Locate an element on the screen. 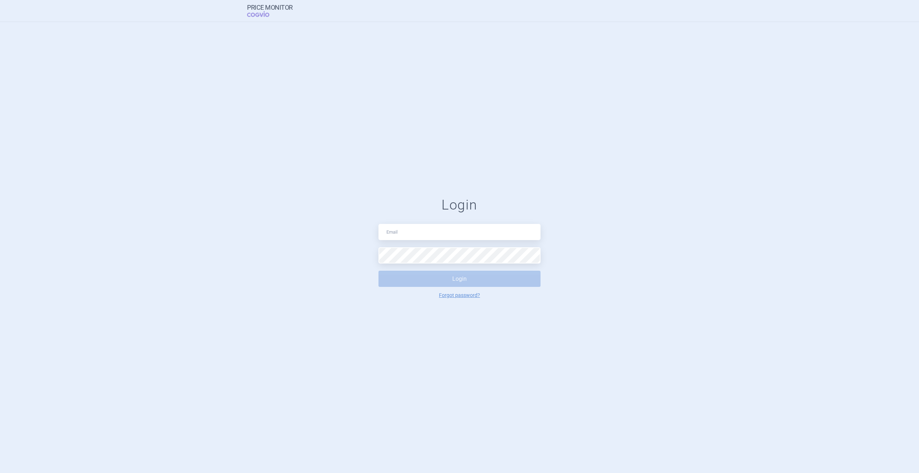  h1: Login is located at coordinates (460, 205).